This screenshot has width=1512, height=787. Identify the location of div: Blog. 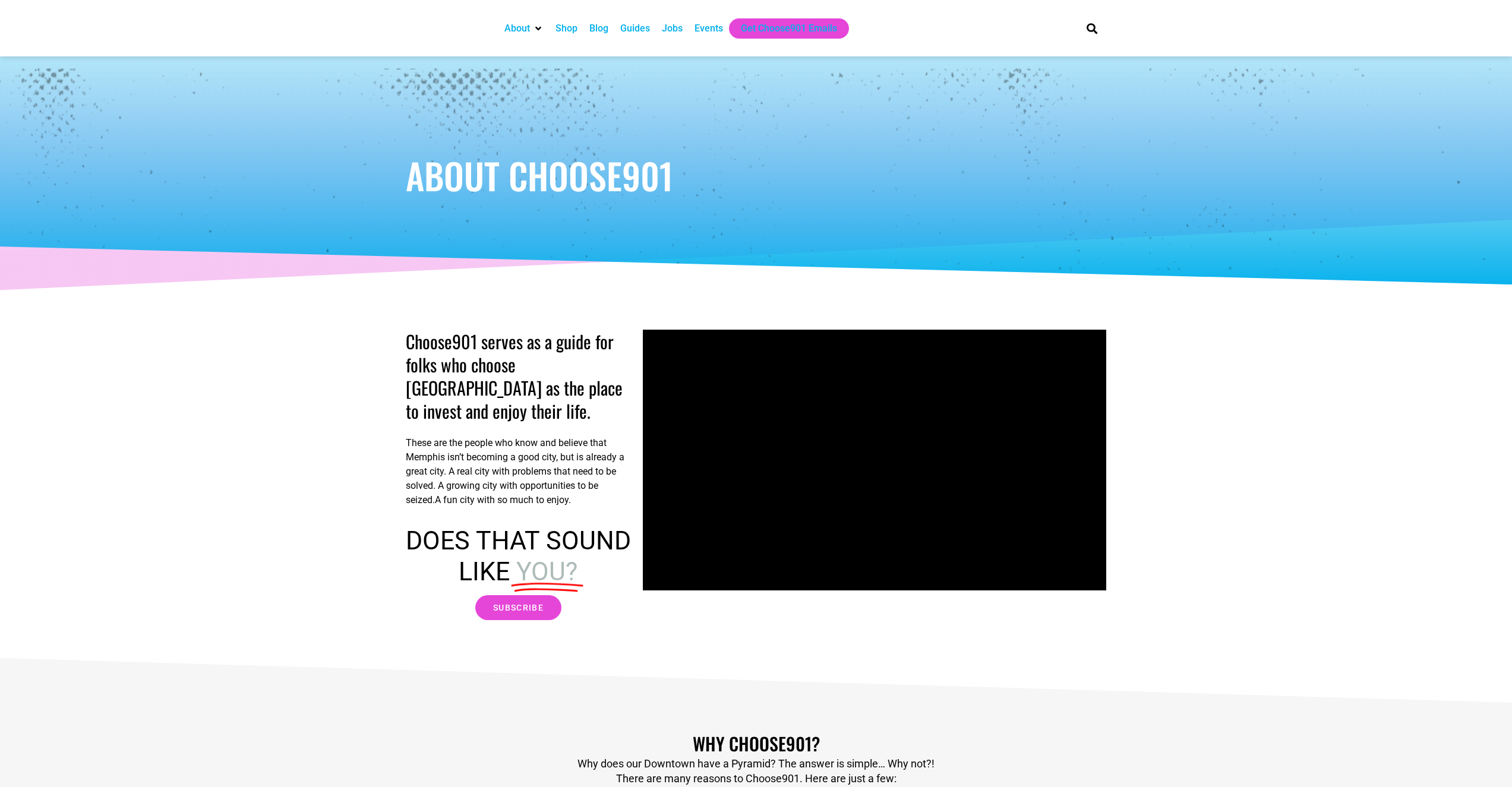
(599, 28).